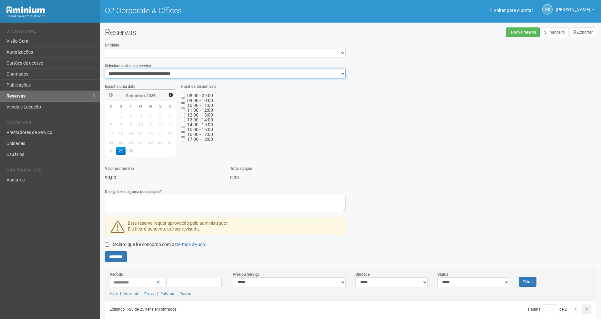 This screenshot has width=601, height=319. I want to click on span: 21, so click(111, 142).